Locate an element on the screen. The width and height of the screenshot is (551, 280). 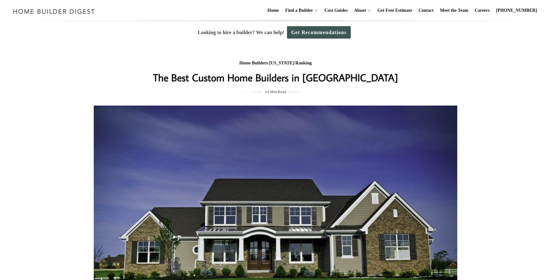
a: Contact is located at coordinates (425, 11).